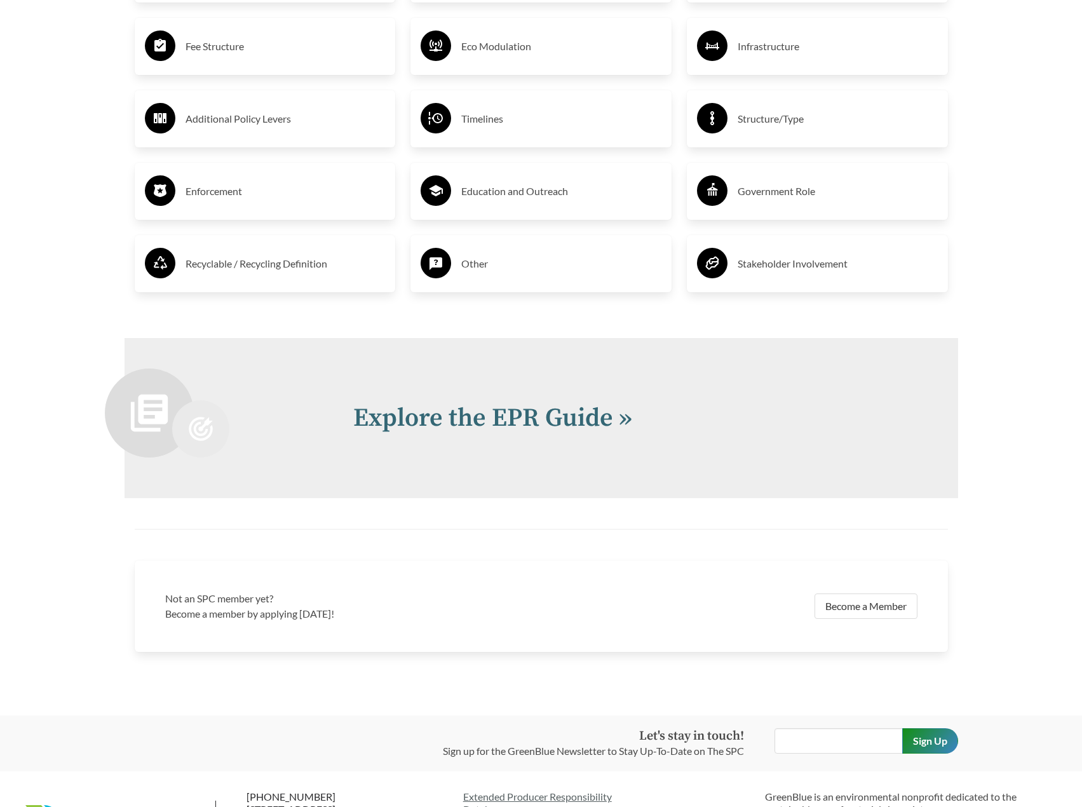 Image resolution: width=1082 pixels, height=807 pixels. Describe the element at coordinates (561, 191) in the screenshot. I see `h3: Education and Outreach` at that location.